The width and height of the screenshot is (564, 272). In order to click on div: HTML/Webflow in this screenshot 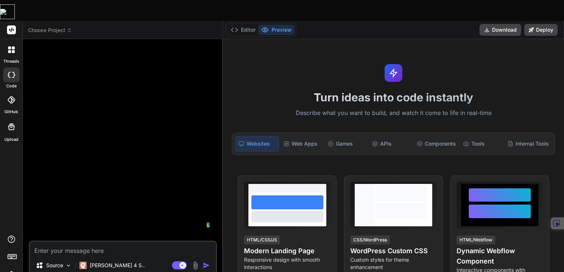, I will do `click(476, 240)`.